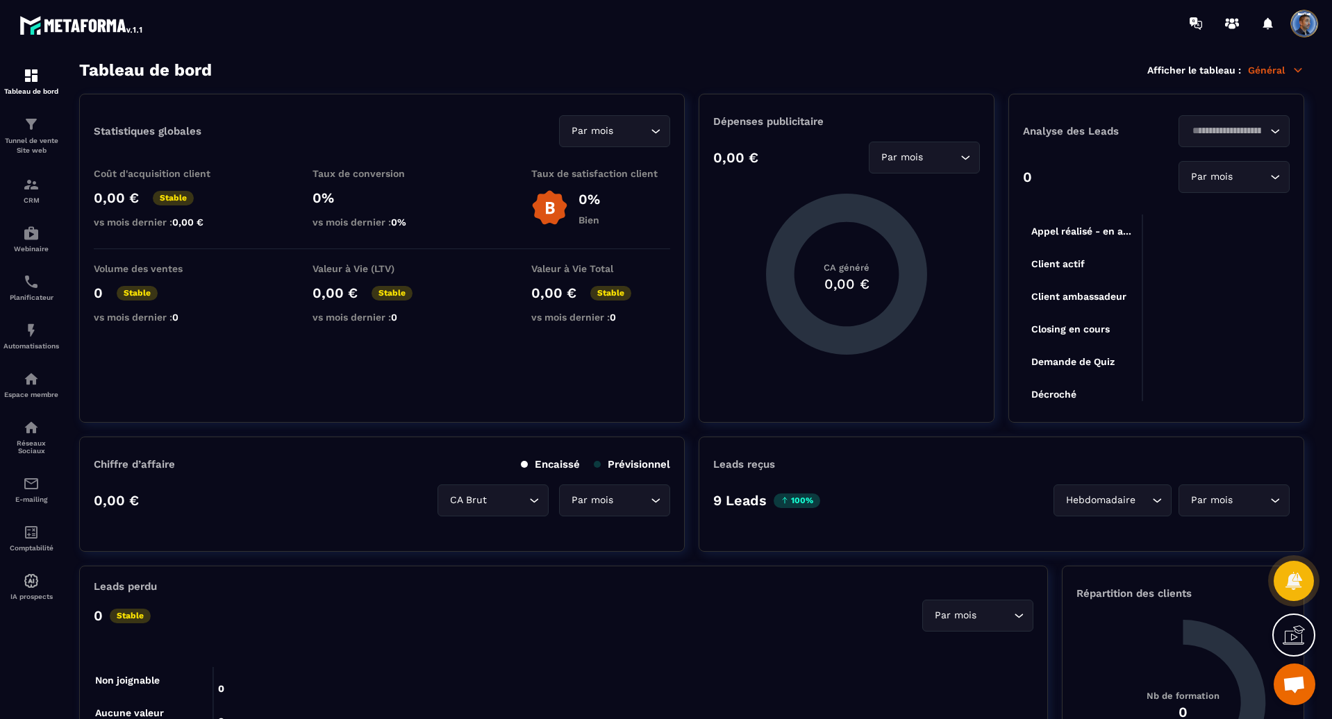 This screenshot has width=1332, height=719. I want to click on a: social-networksocial-networkRéseaux Sociaux, so click(31, 437).